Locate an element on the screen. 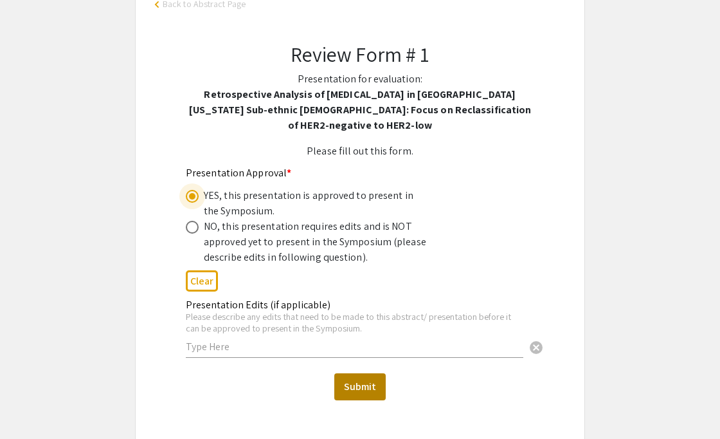 The height and width of the screenshot is (439, 720). div: Please describe any edits that need to be made to this abstract/ presentation before it can be ap... is located at coordinates (354, 322).